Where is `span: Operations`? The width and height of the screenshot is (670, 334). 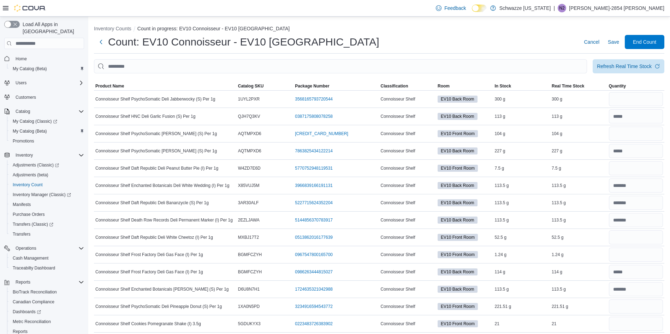
span: Operations is located at coordinates (26, 249).